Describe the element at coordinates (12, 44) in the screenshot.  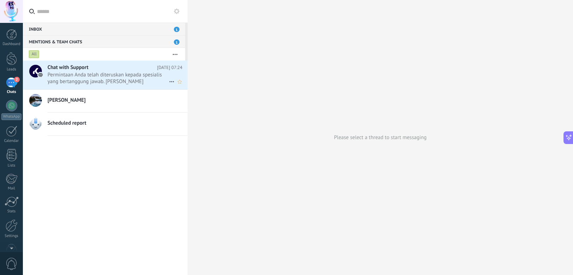
I see `div: Dashboard` at that location.